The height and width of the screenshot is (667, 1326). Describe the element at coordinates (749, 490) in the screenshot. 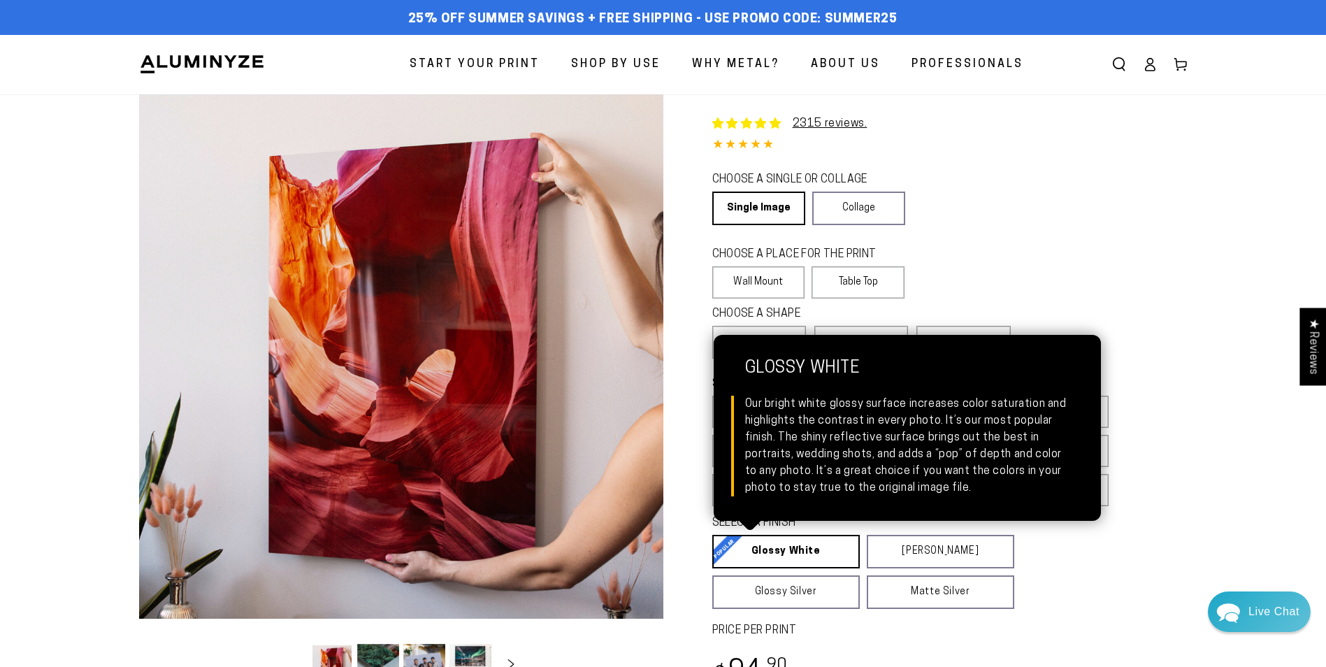

I see `label: 20x40` at that location.